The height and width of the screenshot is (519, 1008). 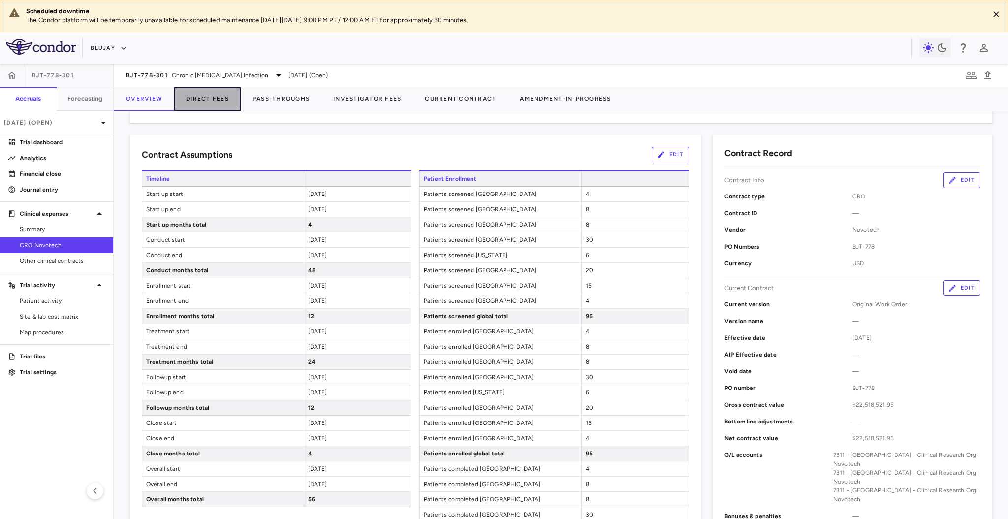 What do you see at coordinates (63, 372) in the screenshot?
I see `p: Trial settings` at bounding box center [63, 372].